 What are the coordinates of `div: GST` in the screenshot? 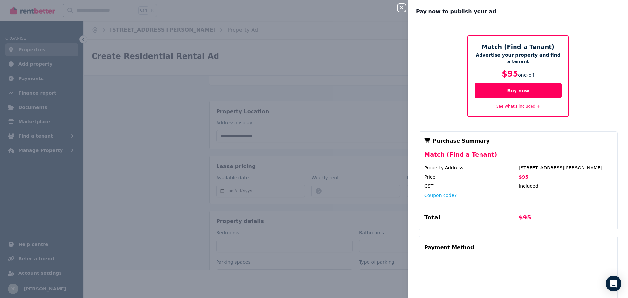 It's located at (470, 186).